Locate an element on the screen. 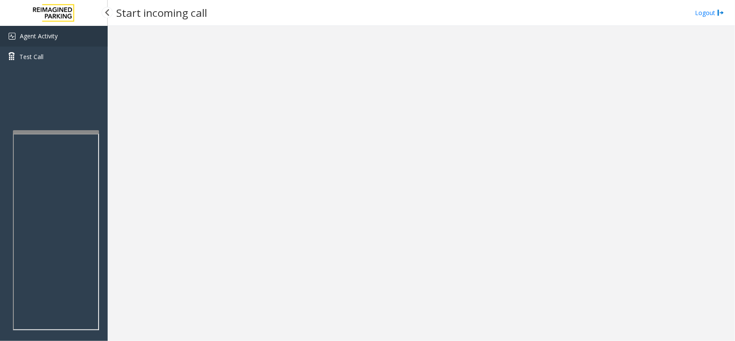 The image size is (735, 341). img: 'icon' is located at coordinates (12, 36).